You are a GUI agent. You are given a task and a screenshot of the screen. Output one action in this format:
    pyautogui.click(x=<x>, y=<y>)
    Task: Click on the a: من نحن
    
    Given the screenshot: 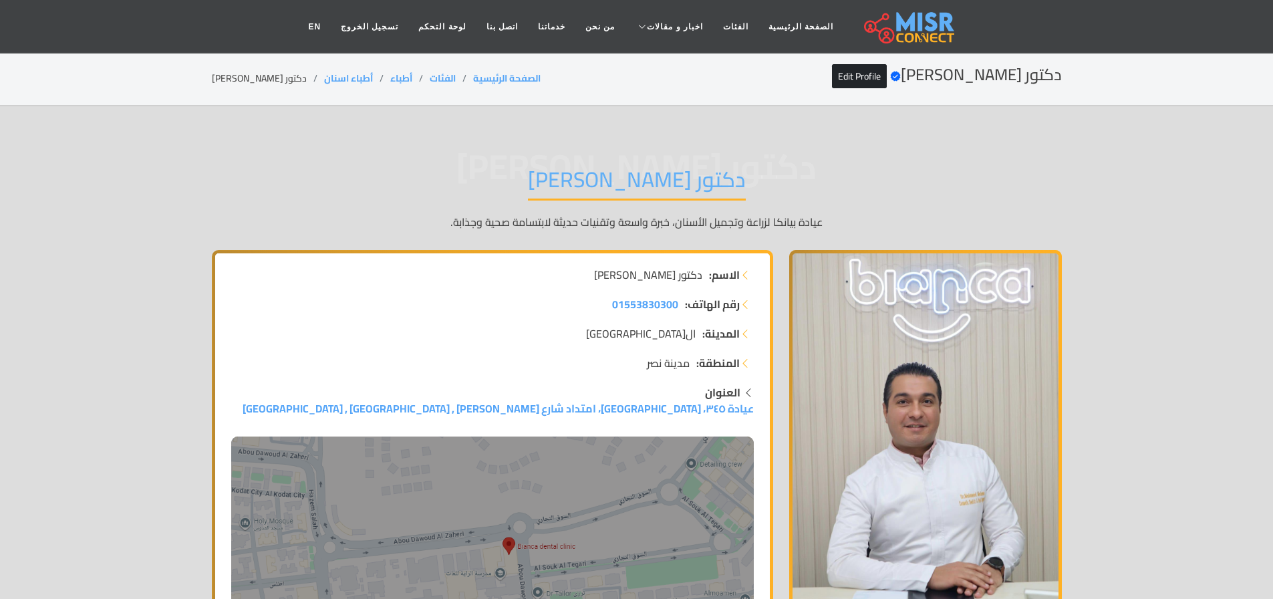 What is the action you would take?
    pyautogui.click(x=600, y=27)
    